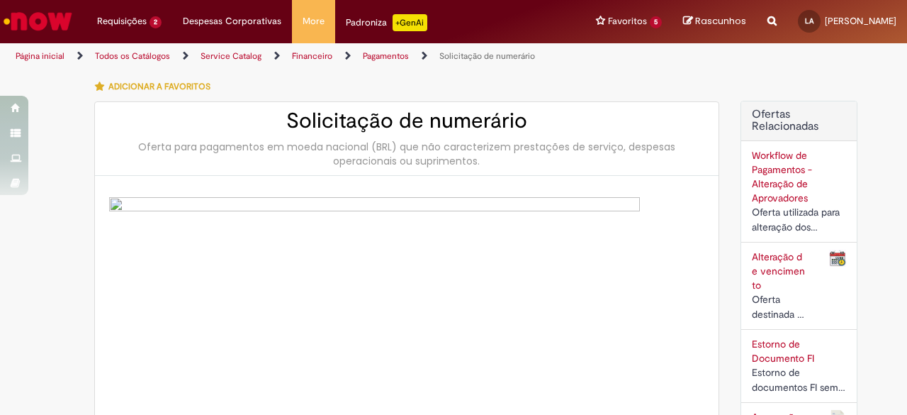 The width and height of the screenshot is (907, 415). I want to click on img: ServiceNow, so click(38, 21).